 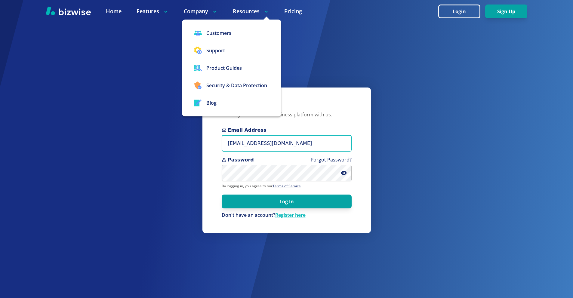 I want to click on p: Company, so click(x=201, y=11).